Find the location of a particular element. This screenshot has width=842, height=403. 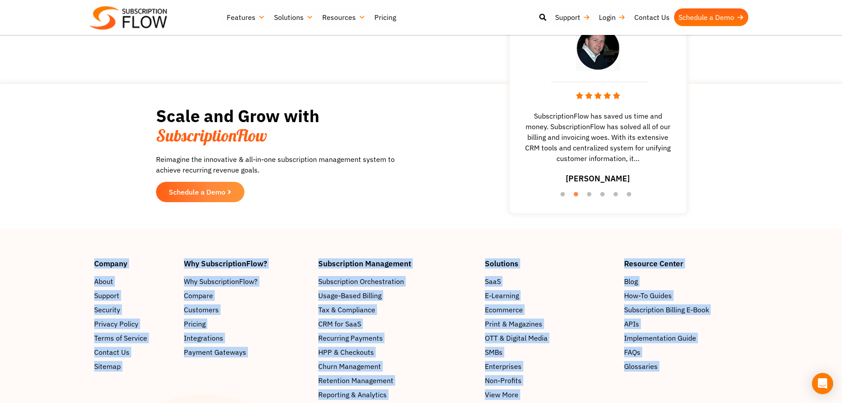

a: Terms of Service is located at coordinates (135, 338).